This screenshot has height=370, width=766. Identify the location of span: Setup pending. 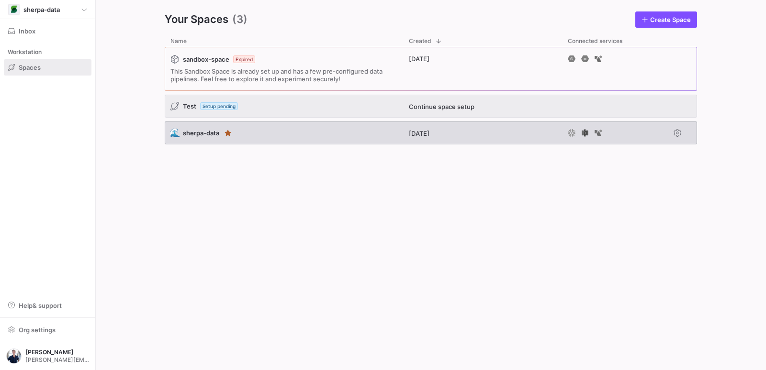
(219, 106).